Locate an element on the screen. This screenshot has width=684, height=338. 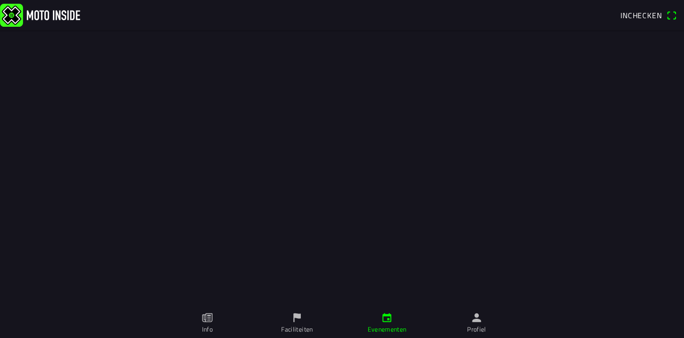
a: Incheckenqr scanner is located at coordinates (648, 15).